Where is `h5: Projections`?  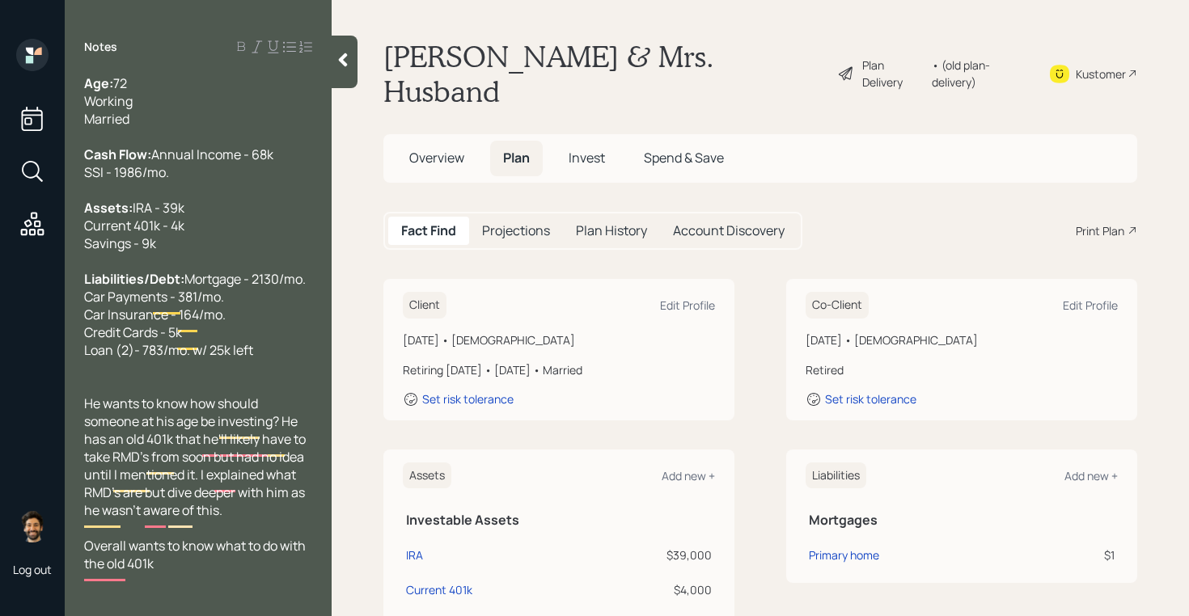
h5: Projections is located at coordinates (516, 231).